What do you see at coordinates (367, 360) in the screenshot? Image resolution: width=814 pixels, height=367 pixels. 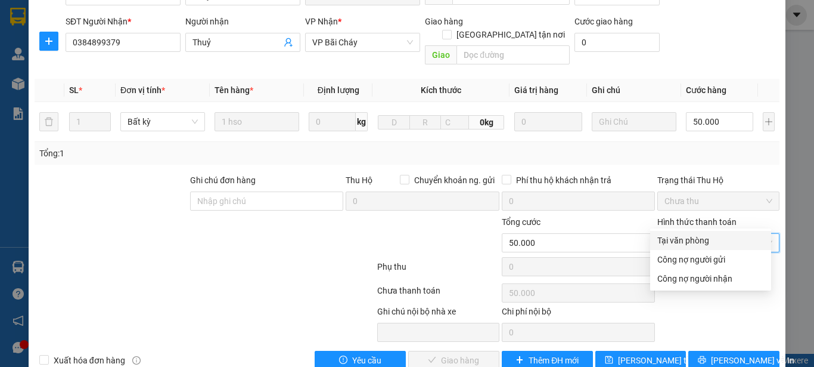 I see `span: Yêu cầu` at bounding box center [367, 360].